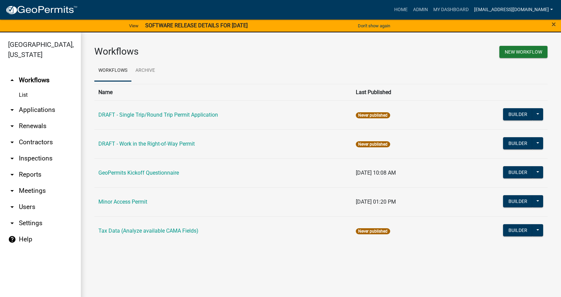  What do you see at coordinates (523, 52) in the screenshot?
I see `button: New Workflow` at bounding box center [523, 52].